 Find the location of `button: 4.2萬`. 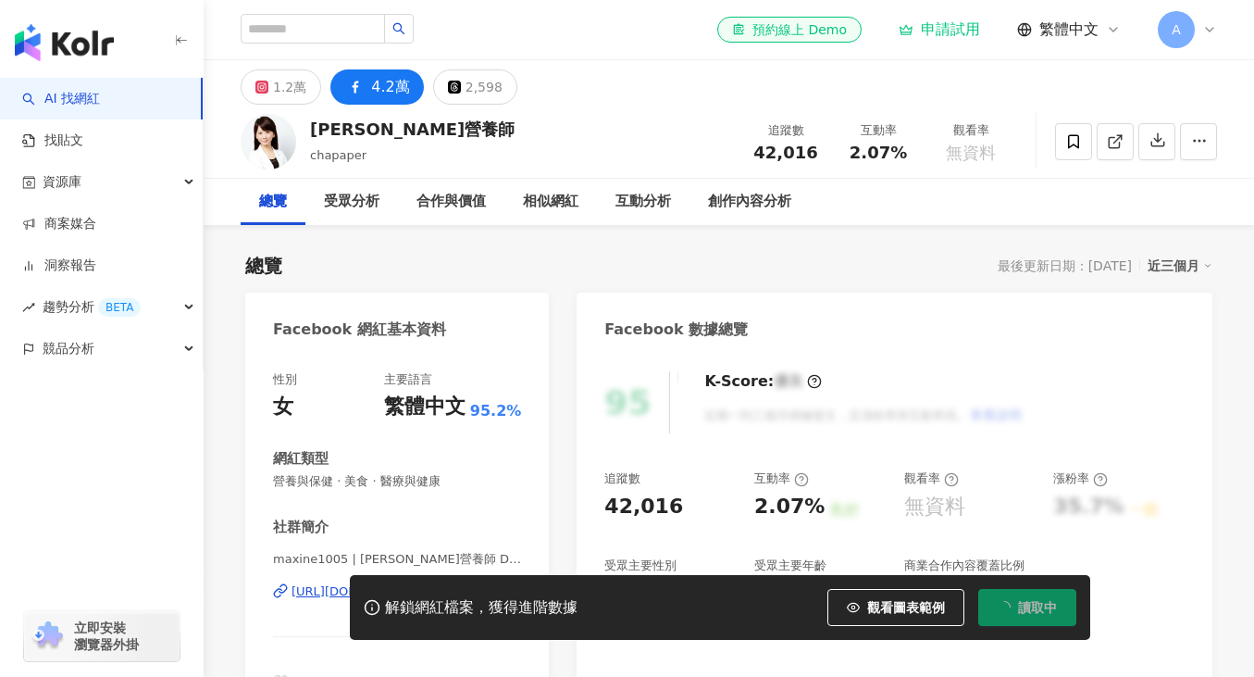

button: 4.2萬 is located at coordinates (377, 87).